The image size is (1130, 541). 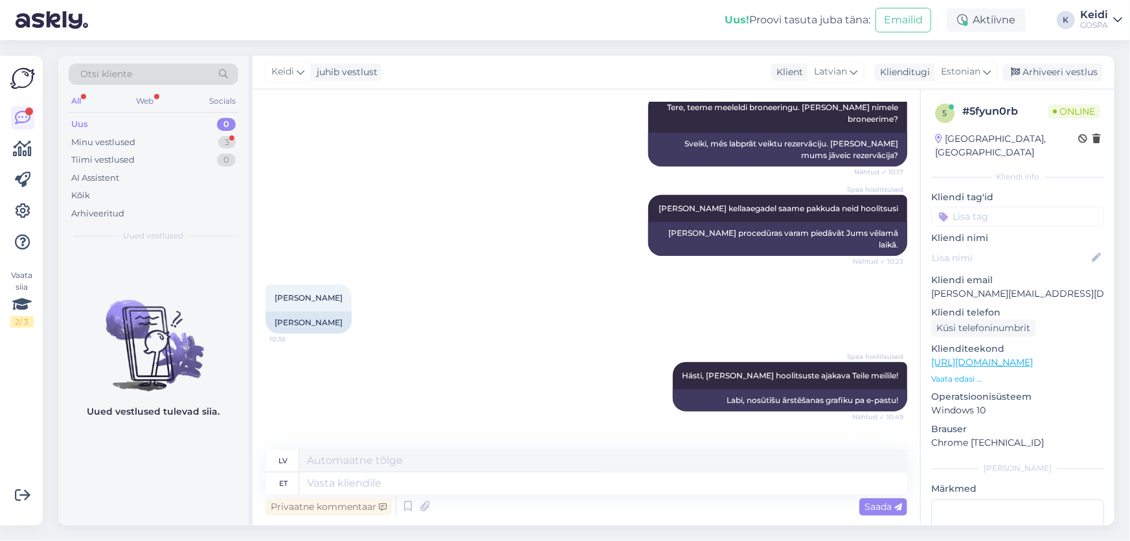 I want to click on div: Vaata siia, so click(x=22, y=298).